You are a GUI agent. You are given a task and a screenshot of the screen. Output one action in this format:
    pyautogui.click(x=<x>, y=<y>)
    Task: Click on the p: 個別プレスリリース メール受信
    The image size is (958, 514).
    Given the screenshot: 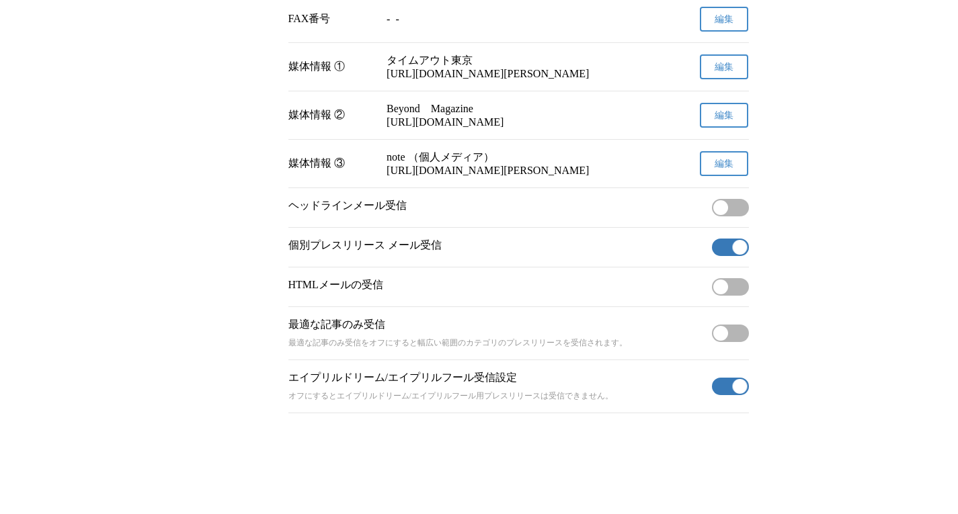 What is the action you would take?
    pyautogui.click(x=498, y=245)
    